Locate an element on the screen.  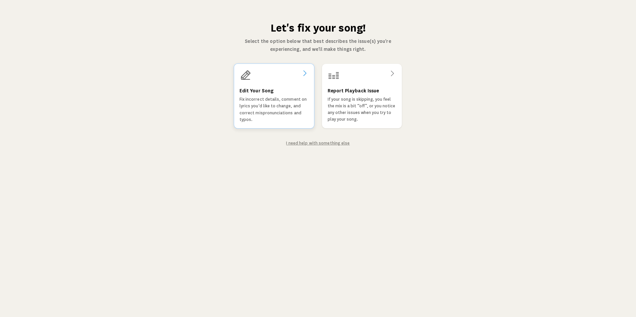
p: Fix incorrect details, comment on lyrics you'd like to change, and correct mispronunciations and ... is located at coordinates (274, 109).